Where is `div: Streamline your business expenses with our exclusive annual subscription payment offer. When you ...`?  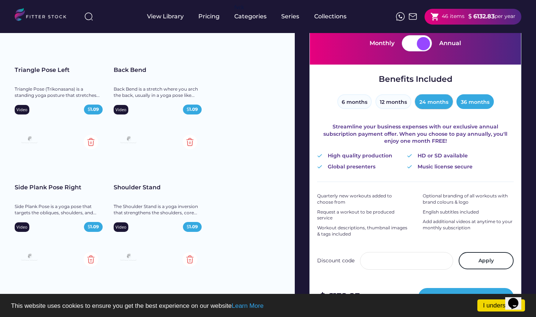 div: Streamline your business expenses with our exclusive annual subscription payment offer. When you ... is located at coordinates (416, 134).